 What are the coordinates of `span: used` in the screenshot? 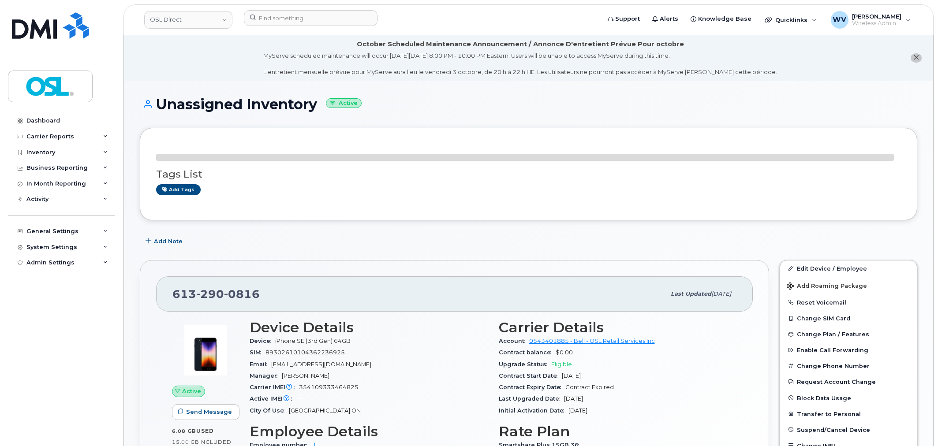 It's located at (205, 431).